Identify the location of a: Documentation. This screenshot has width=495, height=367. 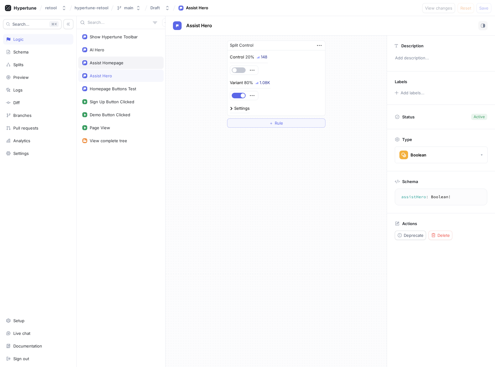
(38, 346).